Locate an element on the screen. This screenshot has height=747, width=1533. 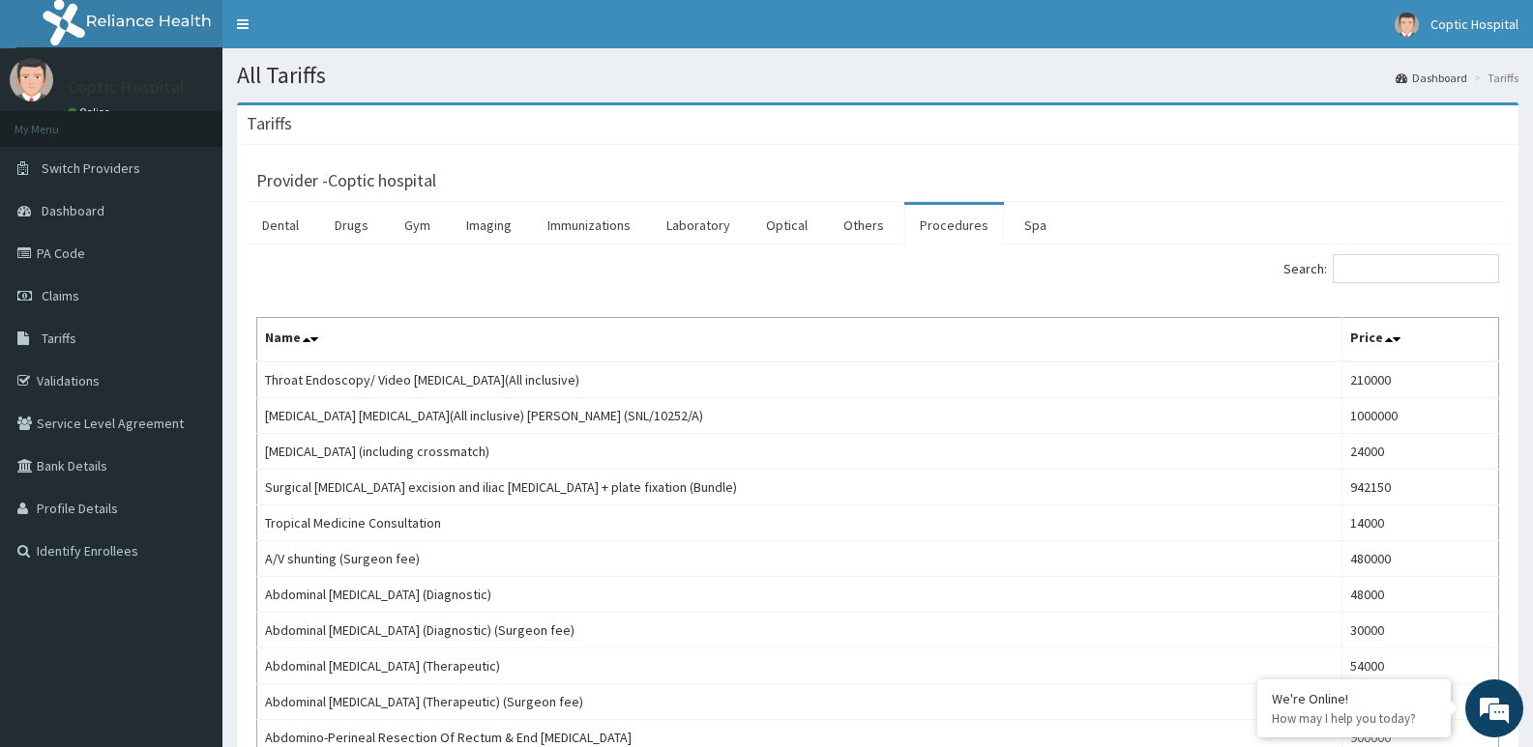
span: Dashboard is located at coordinates (73, 211).